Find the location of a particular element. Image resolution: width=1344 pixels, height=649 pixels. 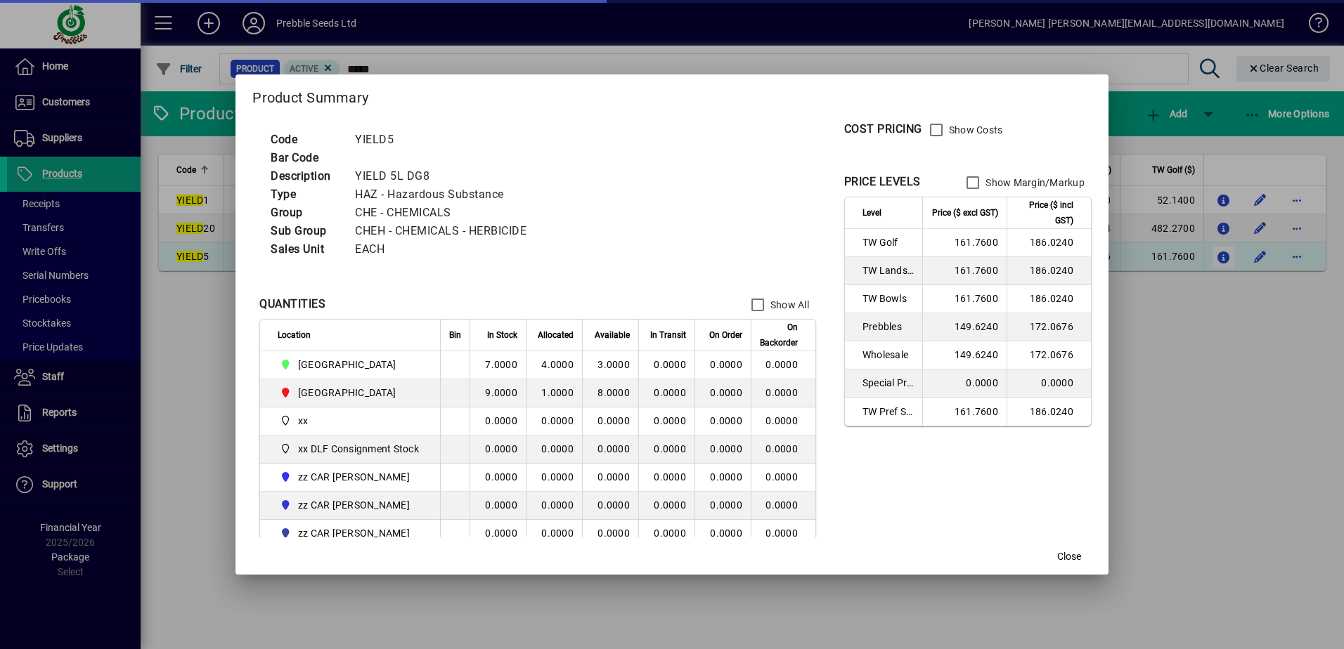

span: TW Pref Sup is located at coordinates (887, 412).